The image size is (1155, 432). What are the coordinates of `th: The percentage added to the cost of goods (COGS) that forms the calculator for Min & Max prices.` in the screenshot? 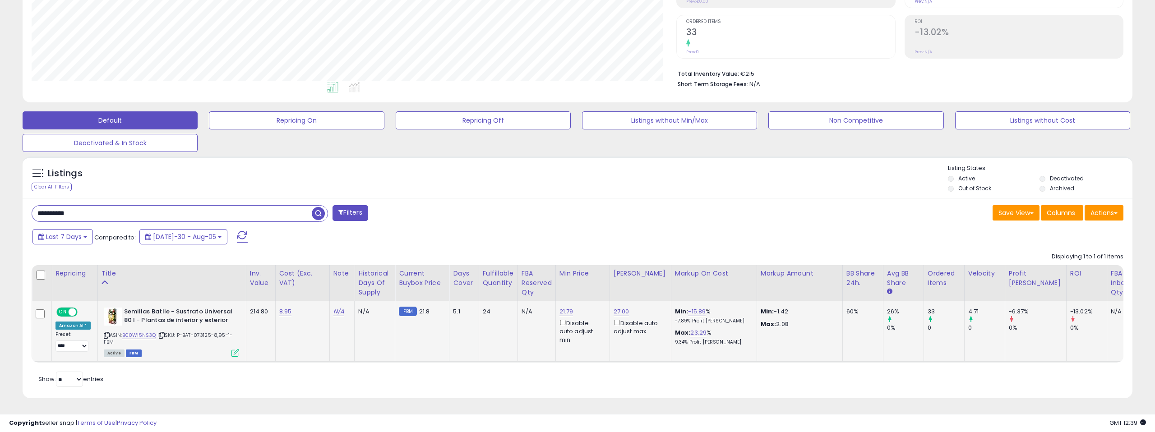 It's located at (714, 283).